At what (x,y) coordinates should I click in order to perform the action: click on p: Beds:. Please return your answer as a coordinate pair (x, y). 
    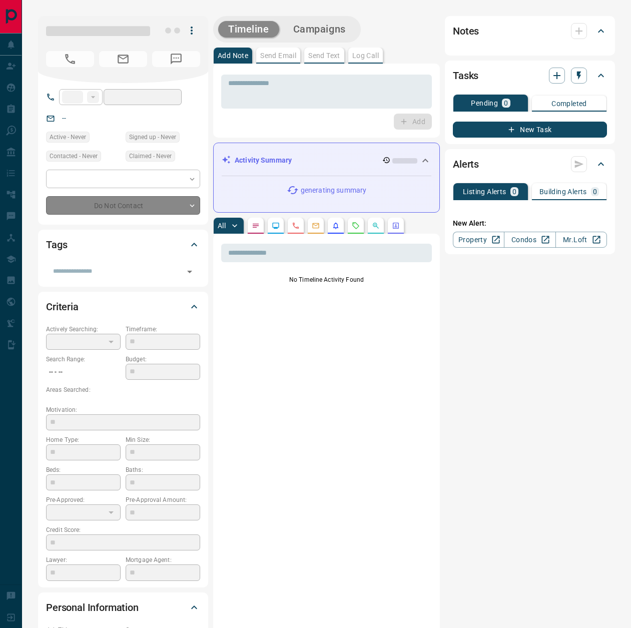
    Looking at the image, I should click on (83, 470).